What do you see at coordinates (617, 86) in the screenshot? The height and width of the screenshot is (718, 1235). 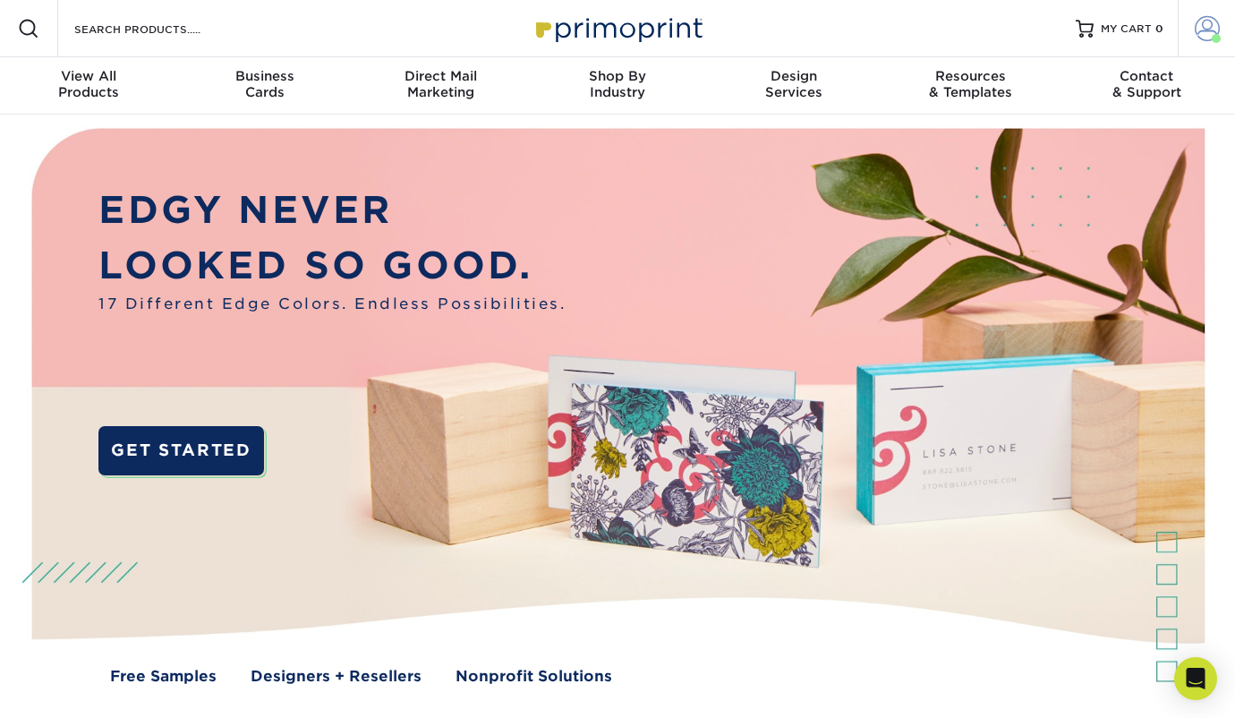 I see `a: Shop ByIndustry` at bounding box center [617, 86].